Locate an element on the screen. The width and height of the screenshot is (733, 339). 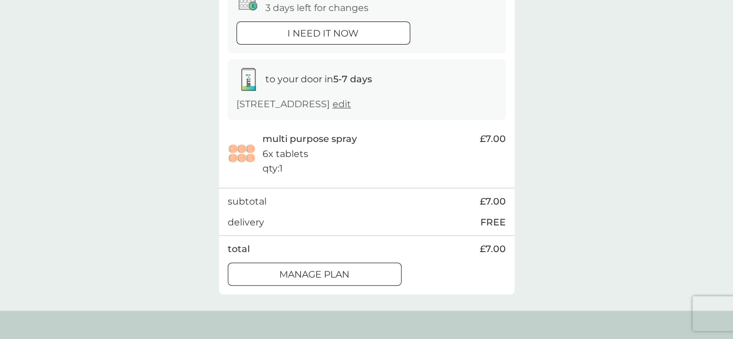
p: Manage plan is located at coordinates (314, 275).